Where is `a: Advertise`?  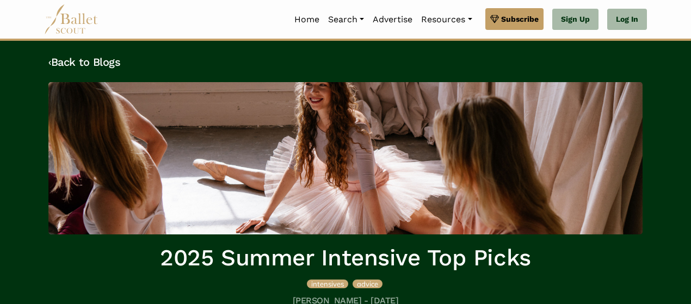 a: Advertise is located at coordinates (392, 20).